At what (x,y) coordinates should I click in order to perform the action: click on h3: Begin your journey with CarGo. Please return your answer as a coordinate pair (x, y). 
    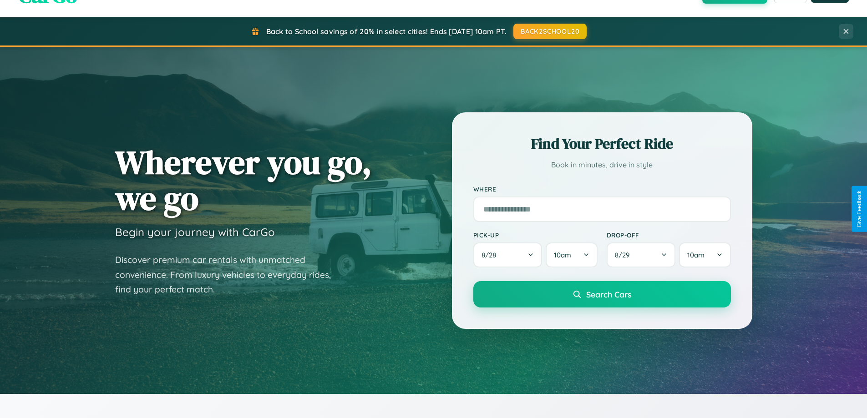
    Looking at the image, I should click on (195, 232).